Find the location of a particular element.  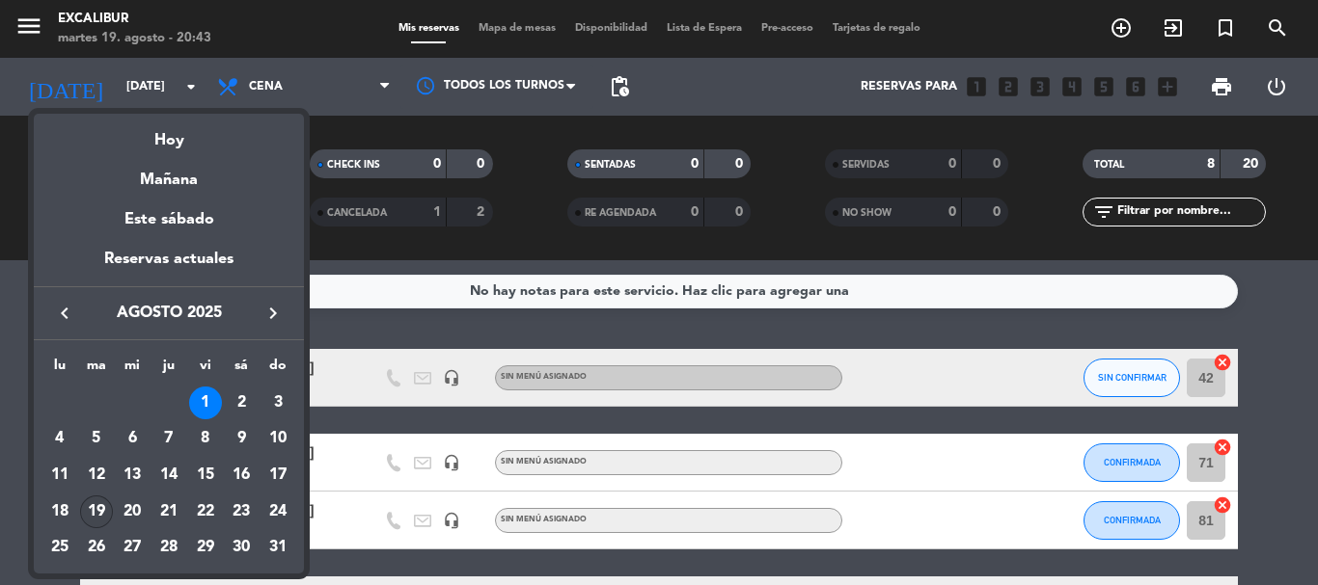

div: Mañana is located at coordinates (169, 173).